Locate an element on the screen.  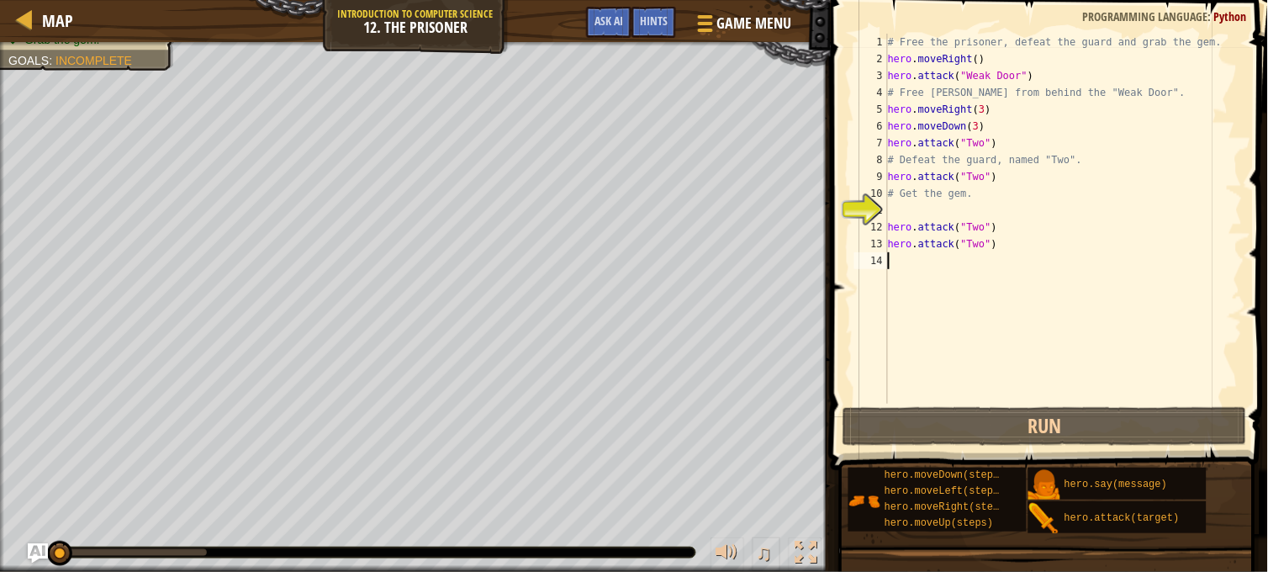
span: Python is located at coordinates (1230, 16).